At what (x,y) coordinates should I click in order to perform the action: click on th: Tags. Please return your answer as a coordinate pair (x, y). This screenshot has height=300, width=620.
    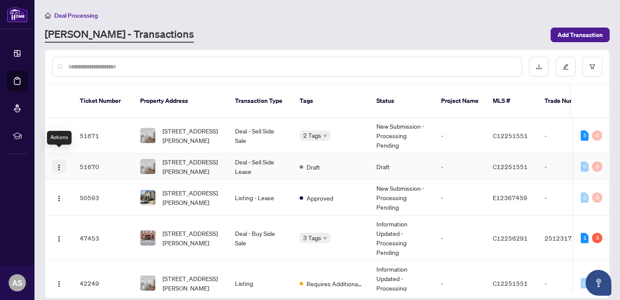
    Looking at the image, I should click on (331, 101).